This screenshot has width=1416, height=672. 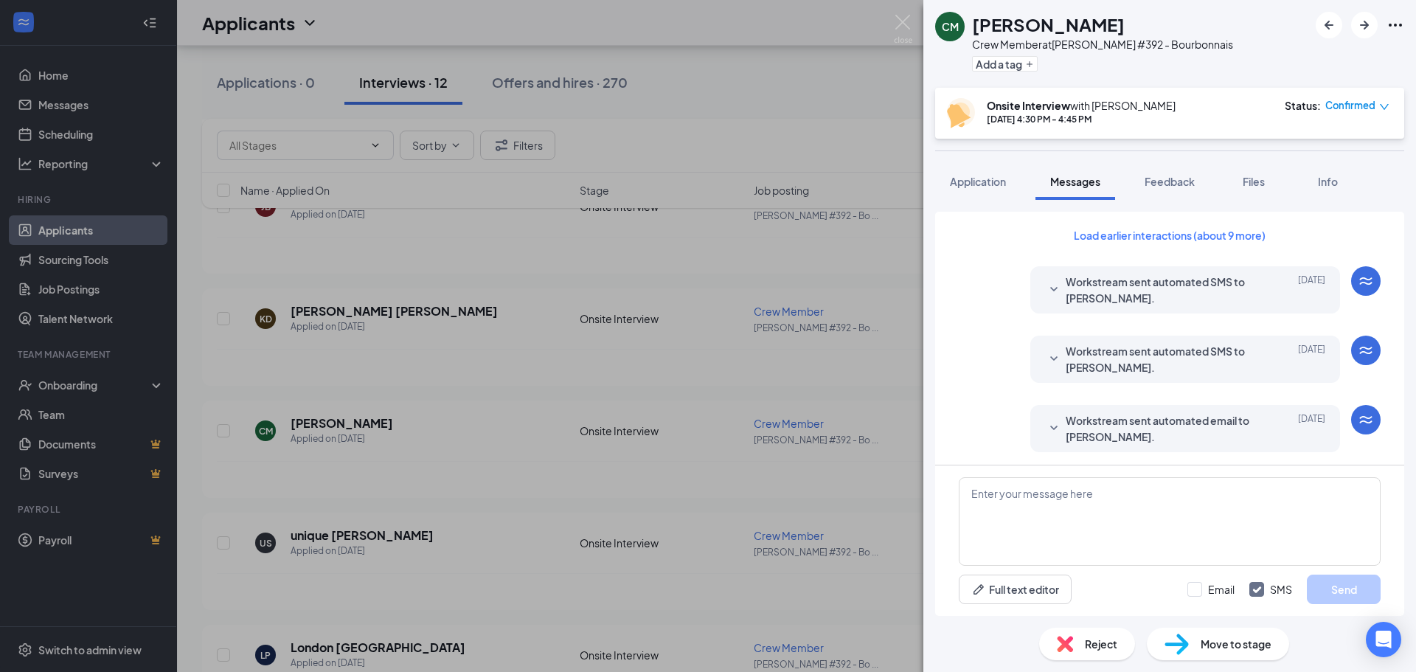 What do you see at coordinates (1028, 105) in the screenshot?
I see `b: Onsite Interview` at bounding box center [1028, 105].